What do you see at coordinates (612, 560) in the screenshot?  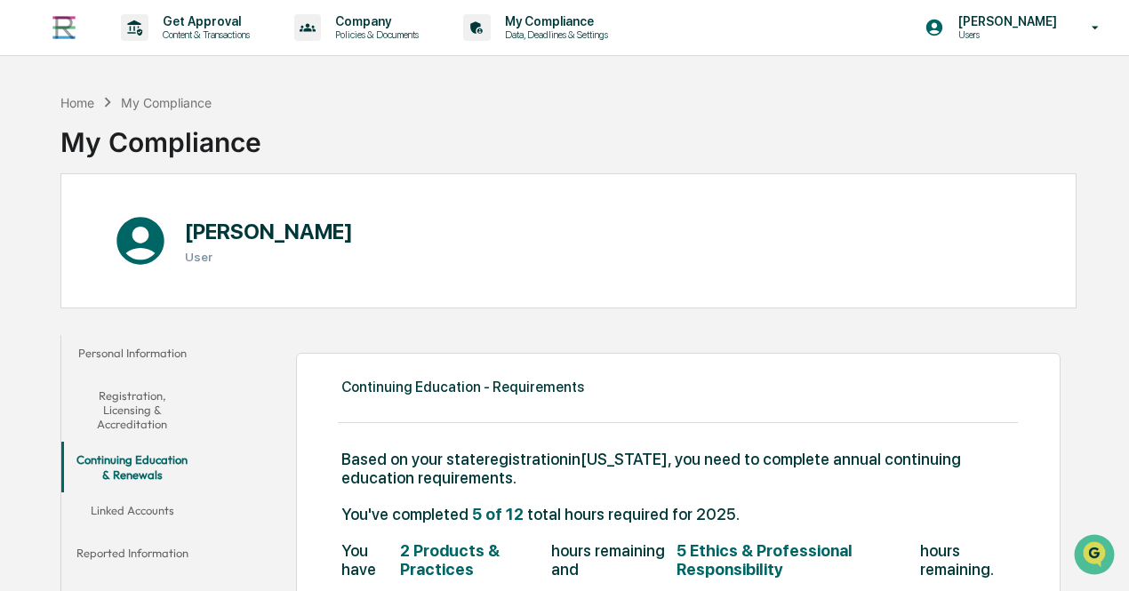 I see `span: hours remaining and` at bounding box center [612, 560].